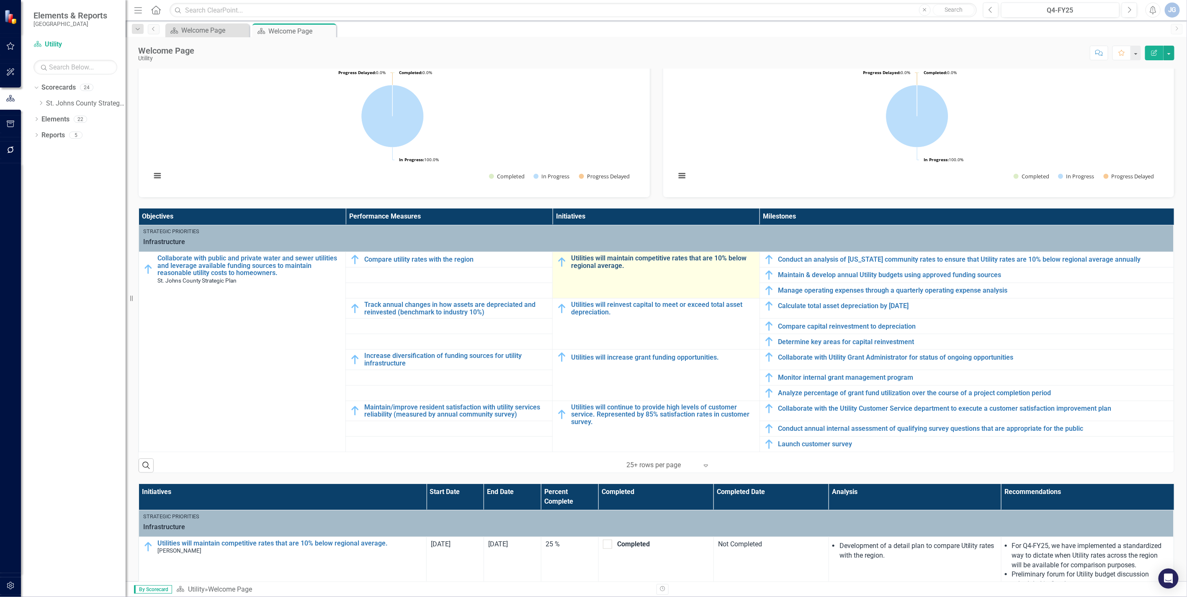 This screenshot has width=1187, height=597. I want to click on div: Utility, so click(166, 58).